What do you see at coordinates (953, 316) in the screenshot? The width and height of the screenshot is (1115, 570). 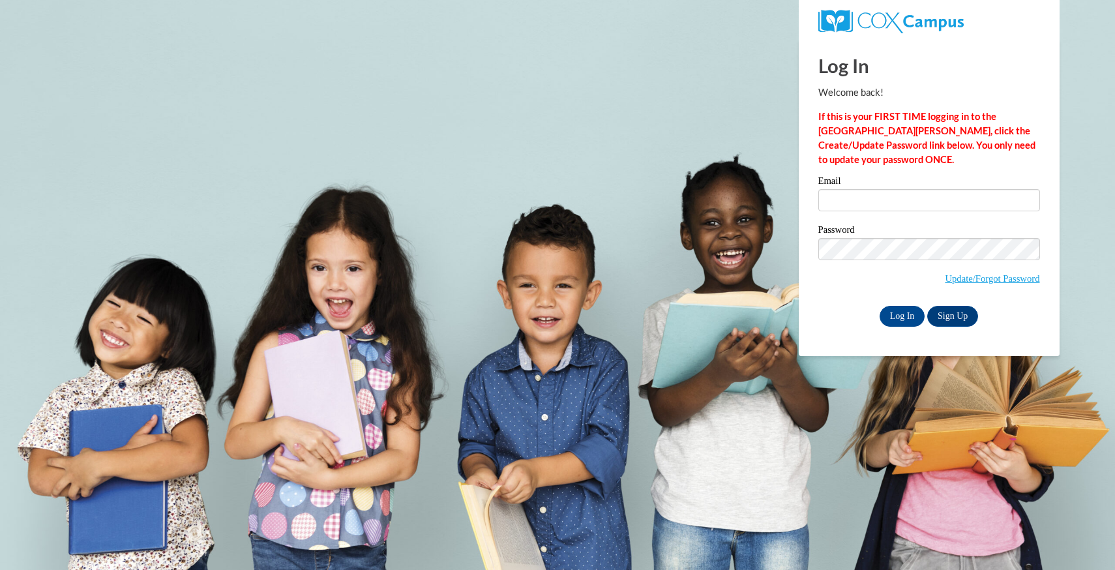 I see `a: Sign Up` at bounding box center [953, 316].